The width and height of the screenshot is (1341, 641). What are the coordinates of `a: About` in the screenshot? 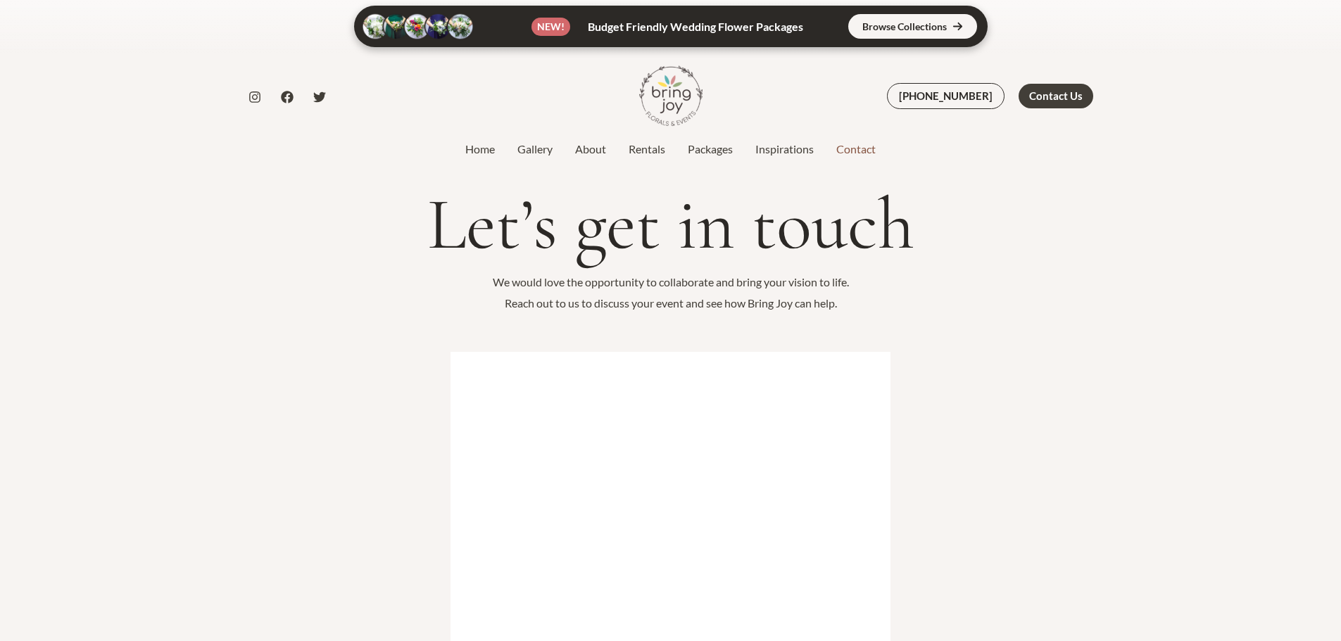 It's located at (591, 149).